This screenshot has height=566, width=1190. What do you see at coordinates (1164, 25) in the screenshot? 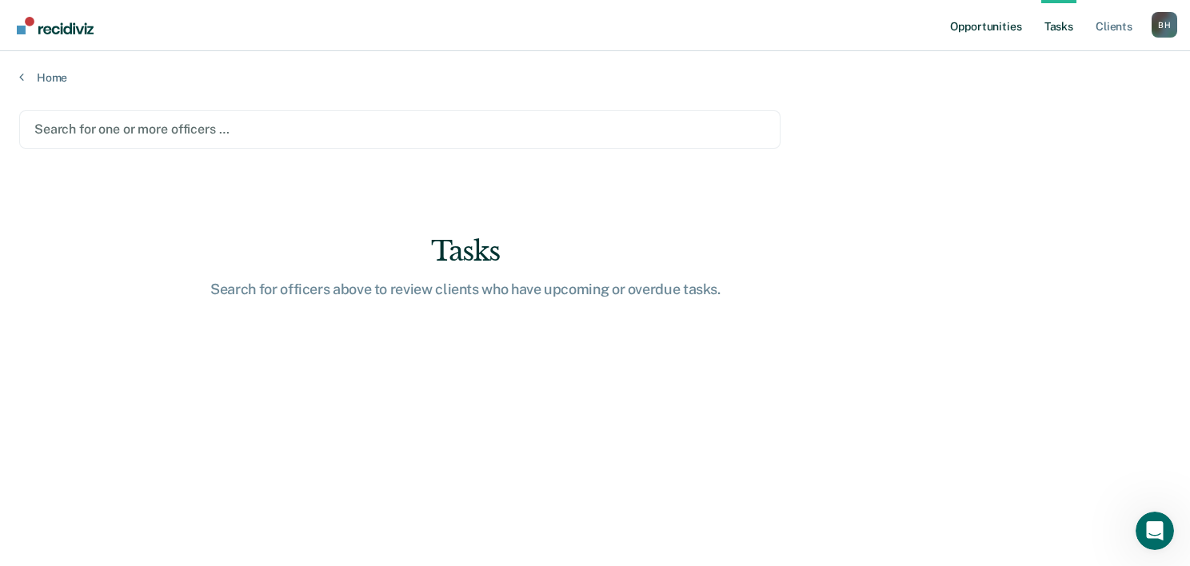
I see `button: Profile dropdown button` at bounding box center [1164, 25].